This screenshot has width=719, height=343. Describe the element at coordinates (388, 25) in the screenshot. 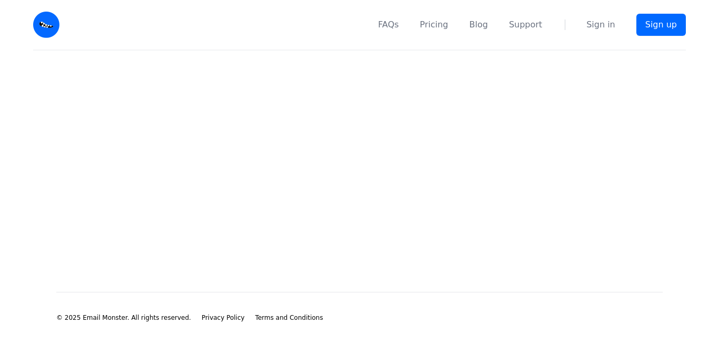

I see `a: FAQs` at that location.